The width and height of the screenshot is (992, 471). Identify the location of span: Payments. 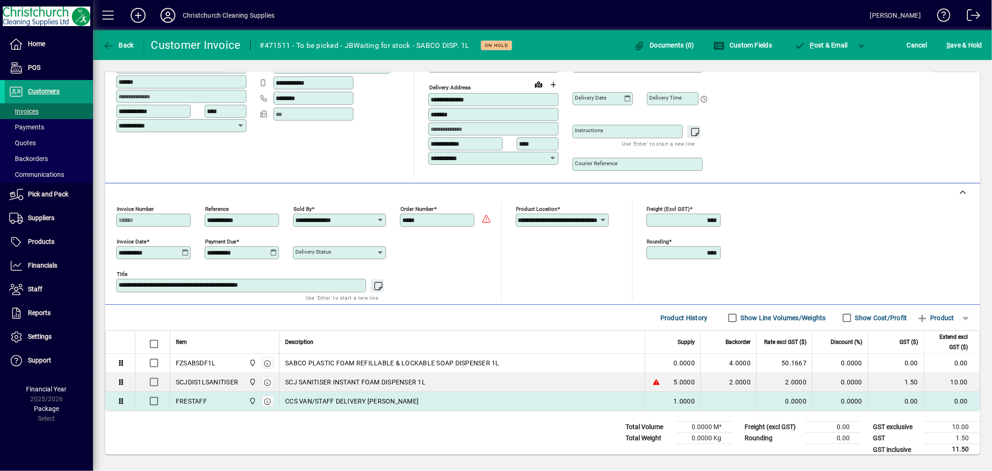
(27, 127).